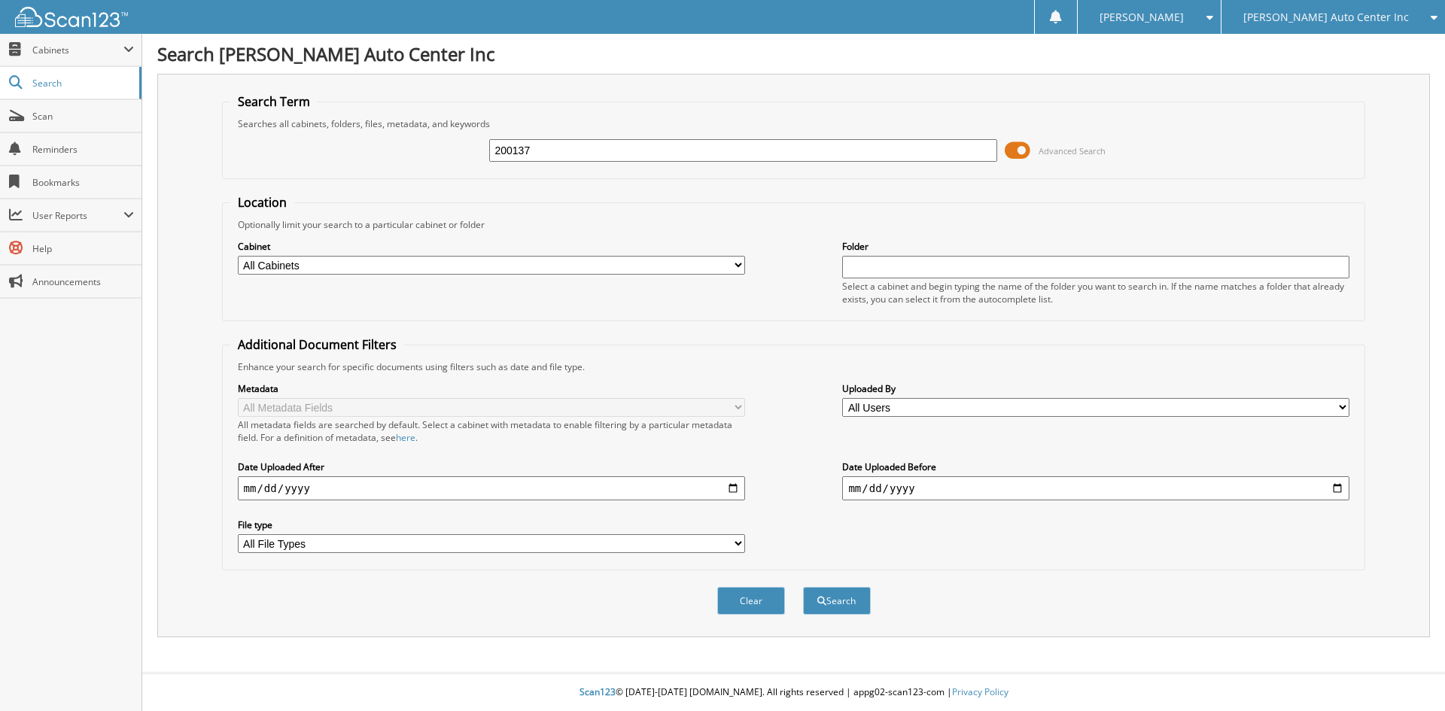 The width and height of the screenshot is (1445, 711). What do you see at coordinates (1096, 388) in the screenshot?
I see `label: Uploaded By` at bounding box center [1096, 388].